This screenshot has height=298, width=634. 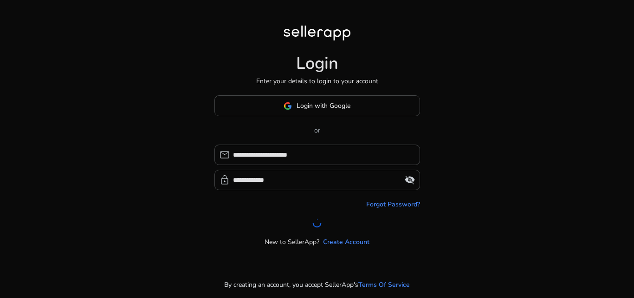 I want to click on button: Login with Google, so click(x=317, y=105).